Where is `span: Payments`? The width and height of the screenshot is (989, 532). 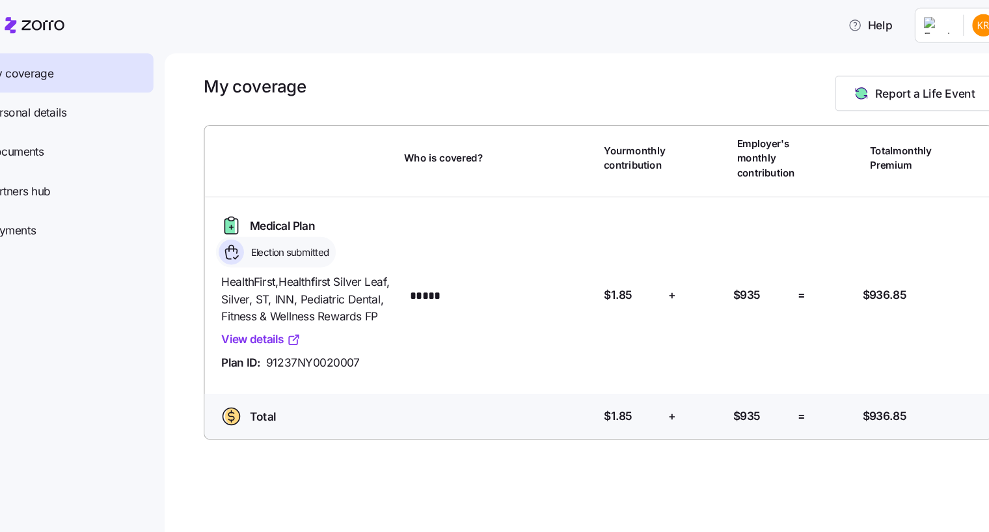
span: Payments is located at coordinates (61, 214).